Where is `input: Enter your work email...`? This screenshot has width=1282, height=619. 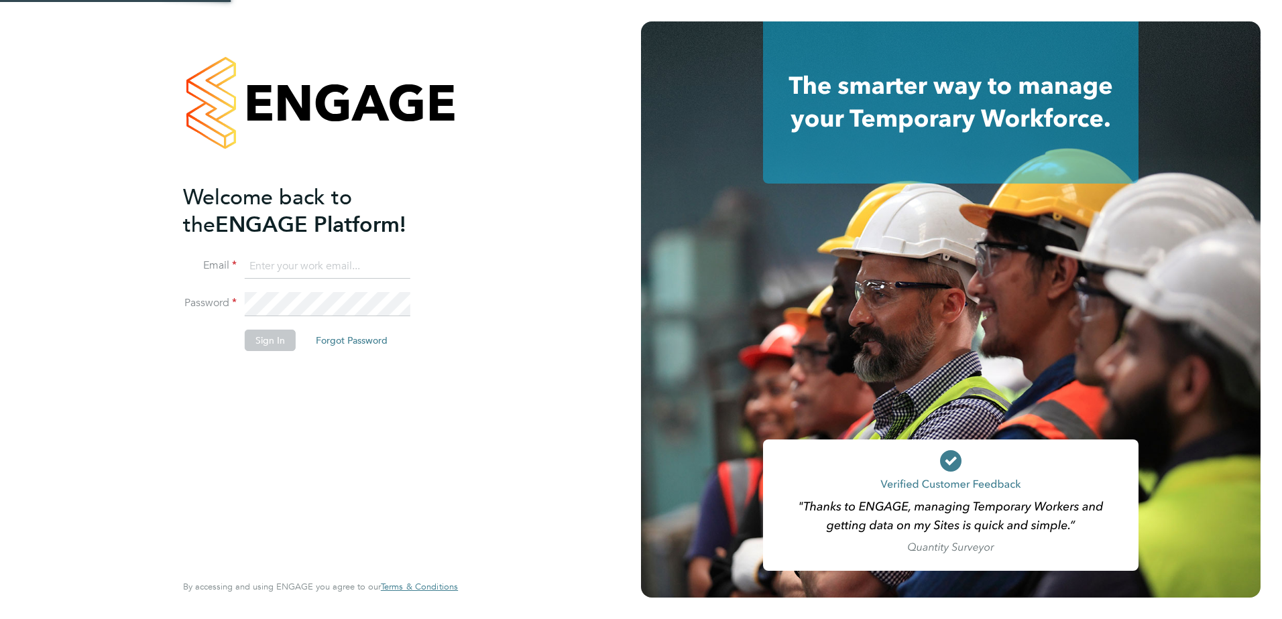
input: Enter your work email... is located at coordinates (327, 267).